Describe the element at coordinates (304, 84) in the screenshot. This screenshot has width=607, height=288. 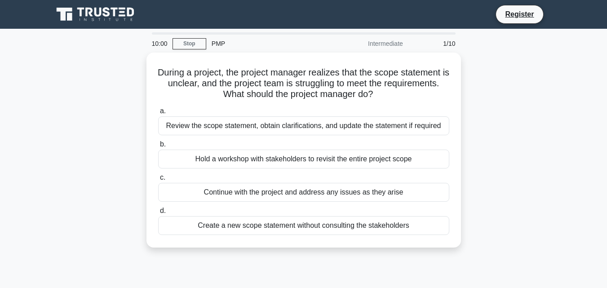
I see `h5: During a project, the project manager realizes that the scope statement is unclear, and the proje...` at that location.